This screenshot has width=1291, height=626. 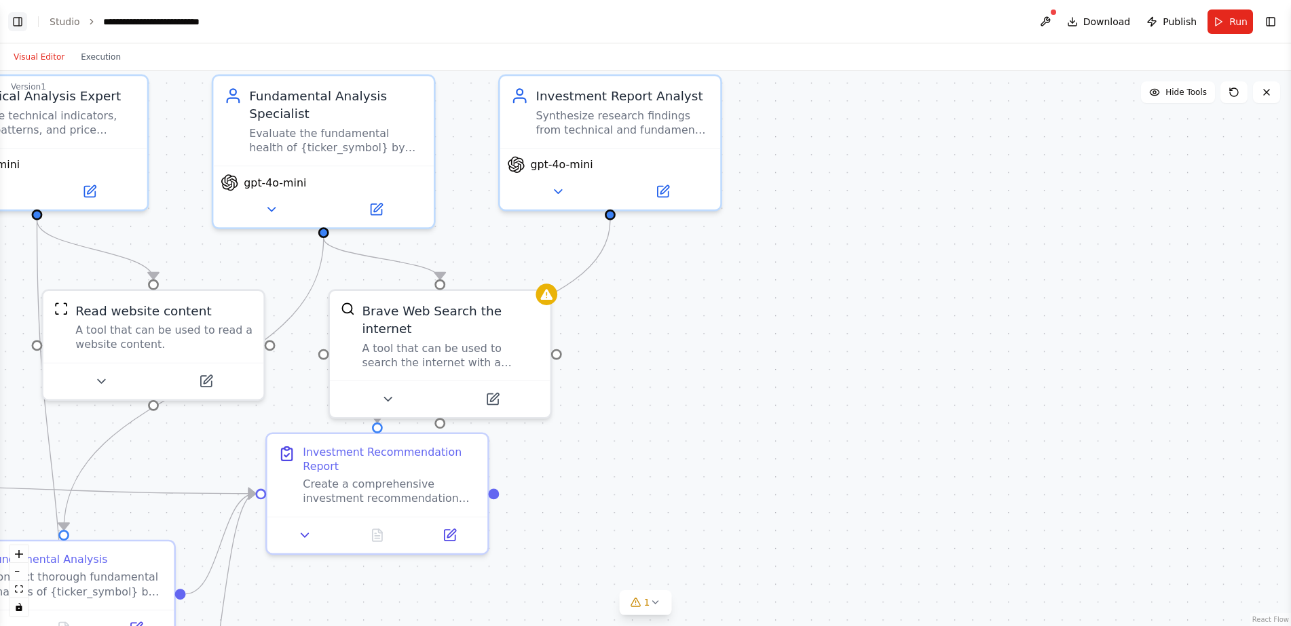 I want to click on div: Investment Recommendation ReportCreate a comprehensive investment recommendation report for {tick..., so click(x=377, y=493).